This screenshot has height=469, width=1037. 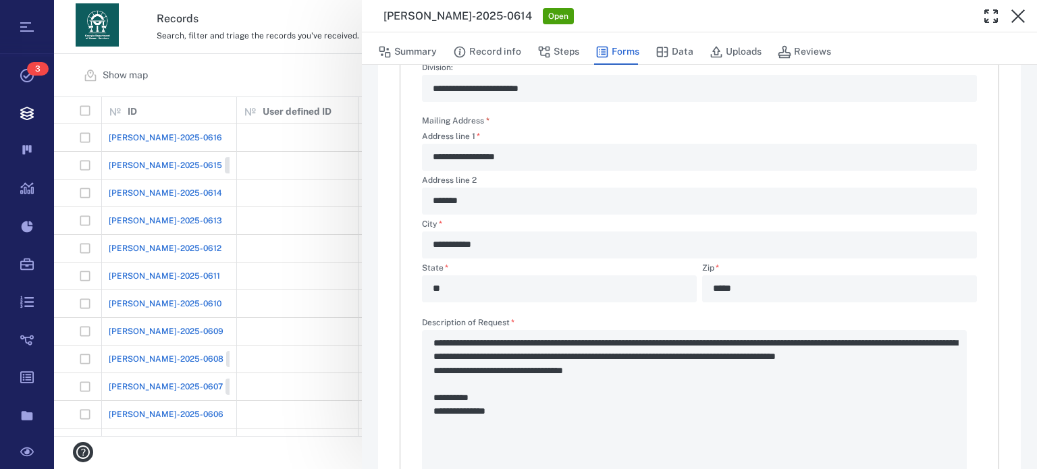 What do you see at coordinates (699, 88) in the screenshot?
I see `div: Division:` at bounding box center [699, 88].